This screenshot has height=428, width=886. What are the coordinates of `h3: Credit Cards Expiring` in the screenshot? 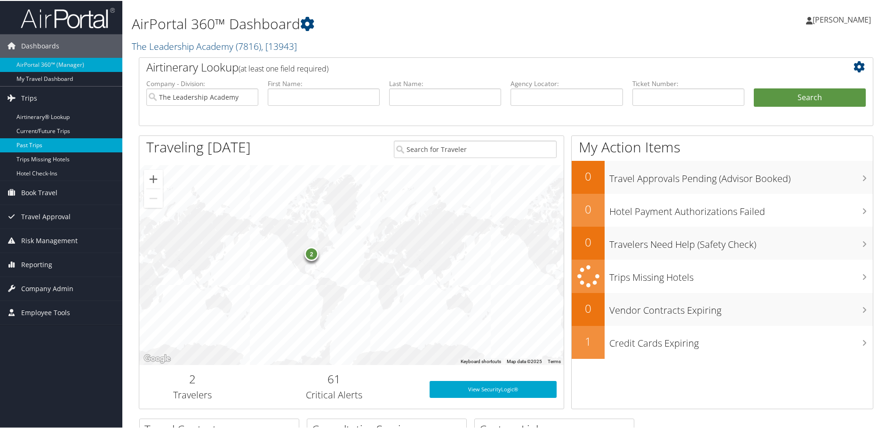 It's located at (741, 340).